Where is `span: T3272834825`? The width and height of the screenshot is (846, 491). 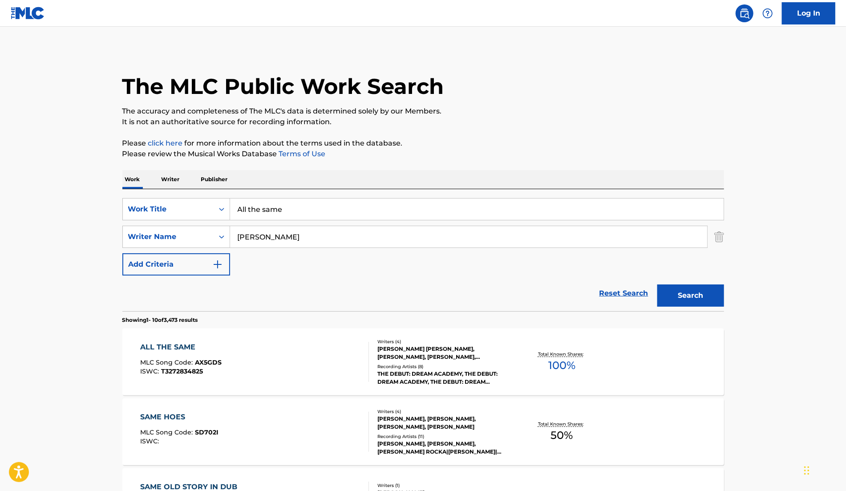
span: T3272834825 is located at coordinates (182, 371).